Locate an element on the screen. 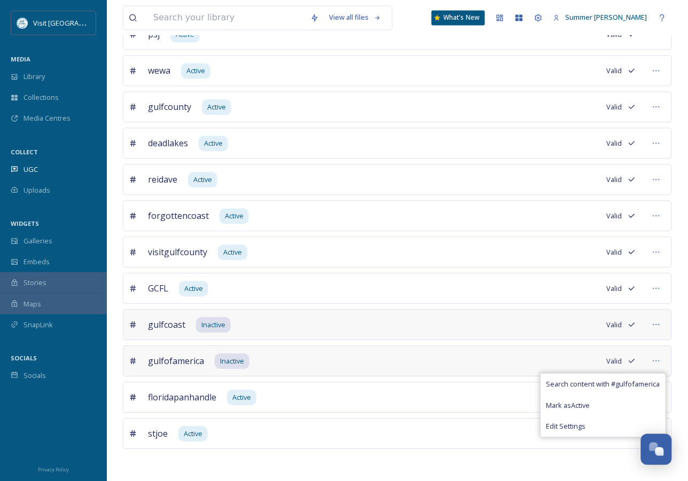 The height and width of the screenshot is (481, 688). span: visitgulfcounty is located at coordinates (177, 252).